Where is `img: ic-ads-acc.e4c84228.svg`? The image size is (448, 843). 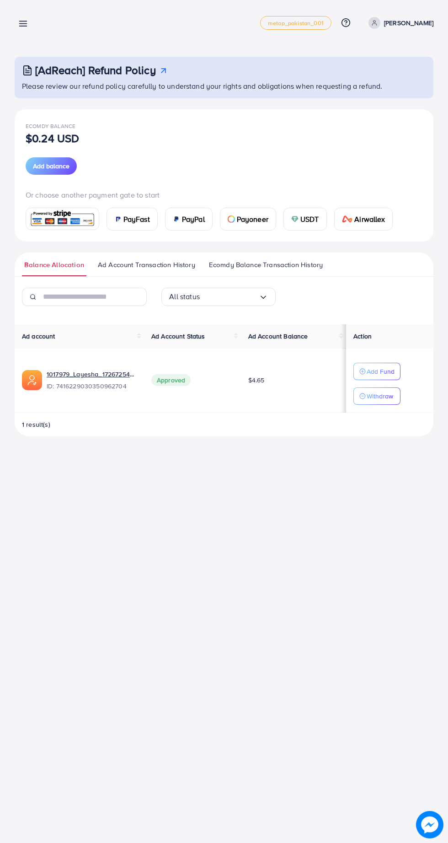
img: ic-ads-acc.e4c84228.svg is located at coordinates (32, 380).